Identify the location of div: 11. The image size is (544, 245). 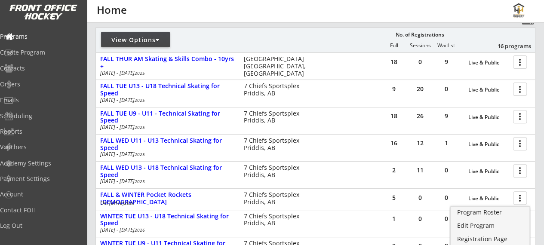
(420, 170).